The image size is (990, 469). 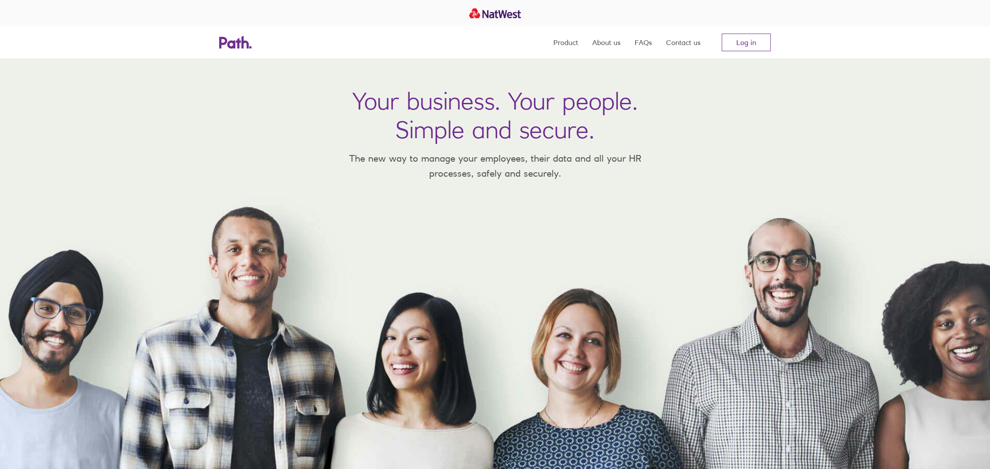 I want to click on h1: Your business. Your people. Simple and secure., so click(x=495, y=115).